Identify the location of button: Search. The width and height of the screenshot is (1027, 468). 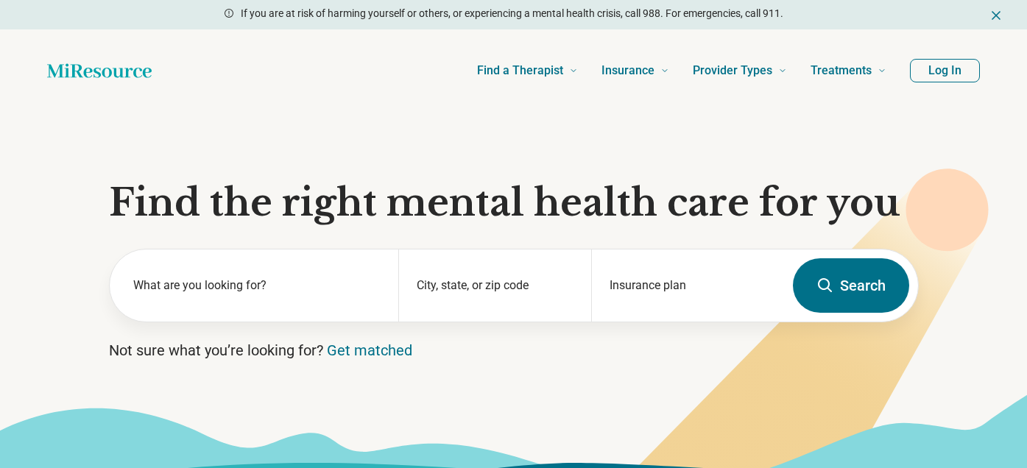
(851, 286).